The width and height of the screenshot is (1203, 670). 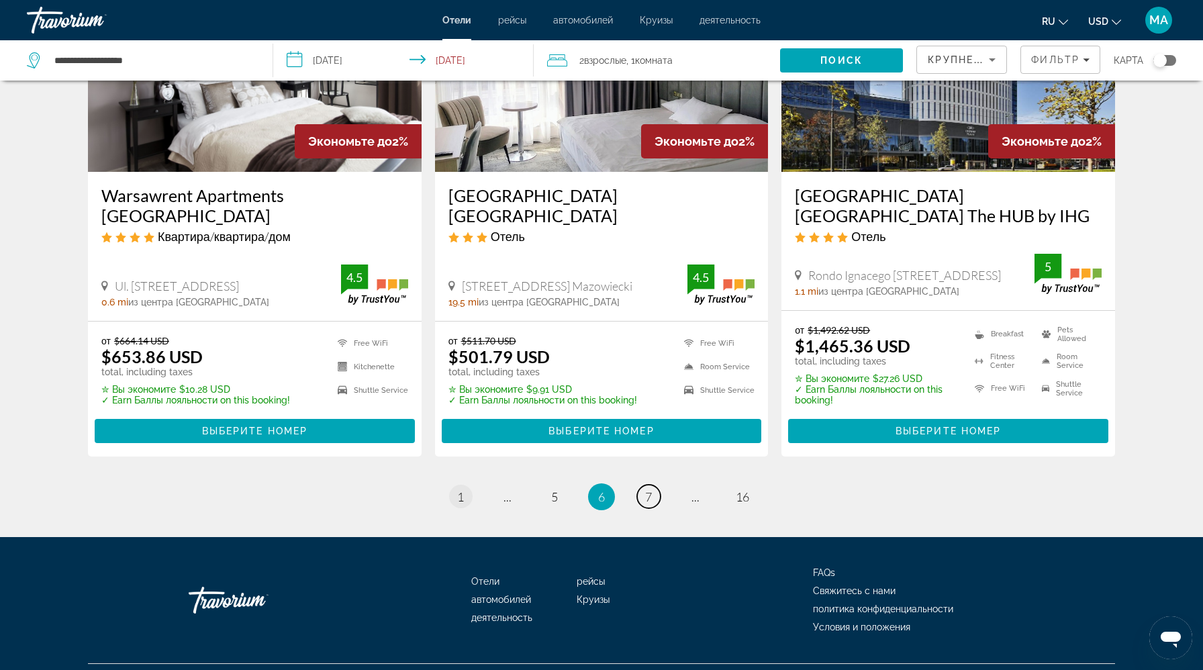 What do you see at coordinates (1104, 21) in the screenshot?
I see `button: Change currency` at bounding box center [1104, 21].